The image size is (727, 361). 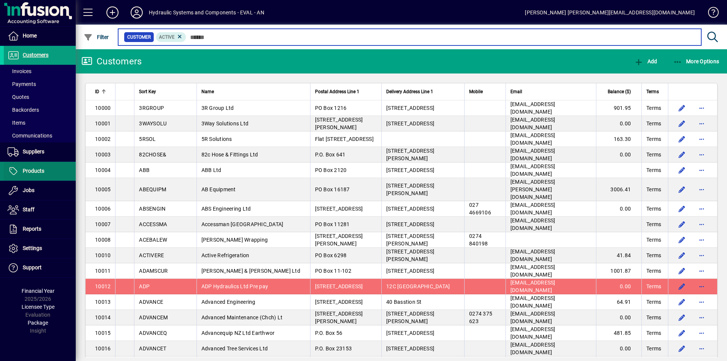 I want to click on span: ADVANCE, so click(x=151, y=302).